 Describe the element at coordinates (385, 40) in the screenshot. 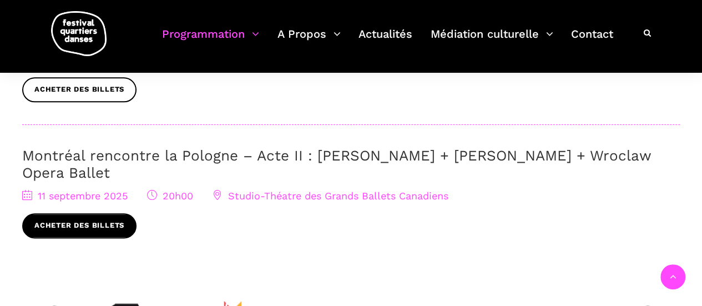

I see `a: Actualités` at that location.